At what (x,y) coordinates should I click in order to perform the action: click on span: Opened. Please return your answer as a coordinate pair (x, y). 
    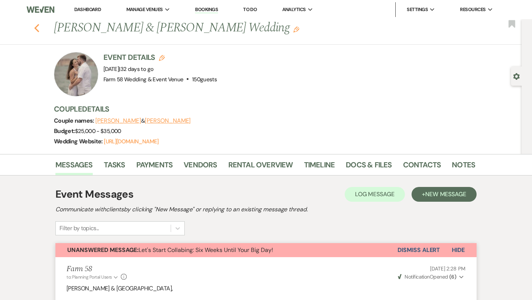
    Looking at the image, I should click on (427, 277).